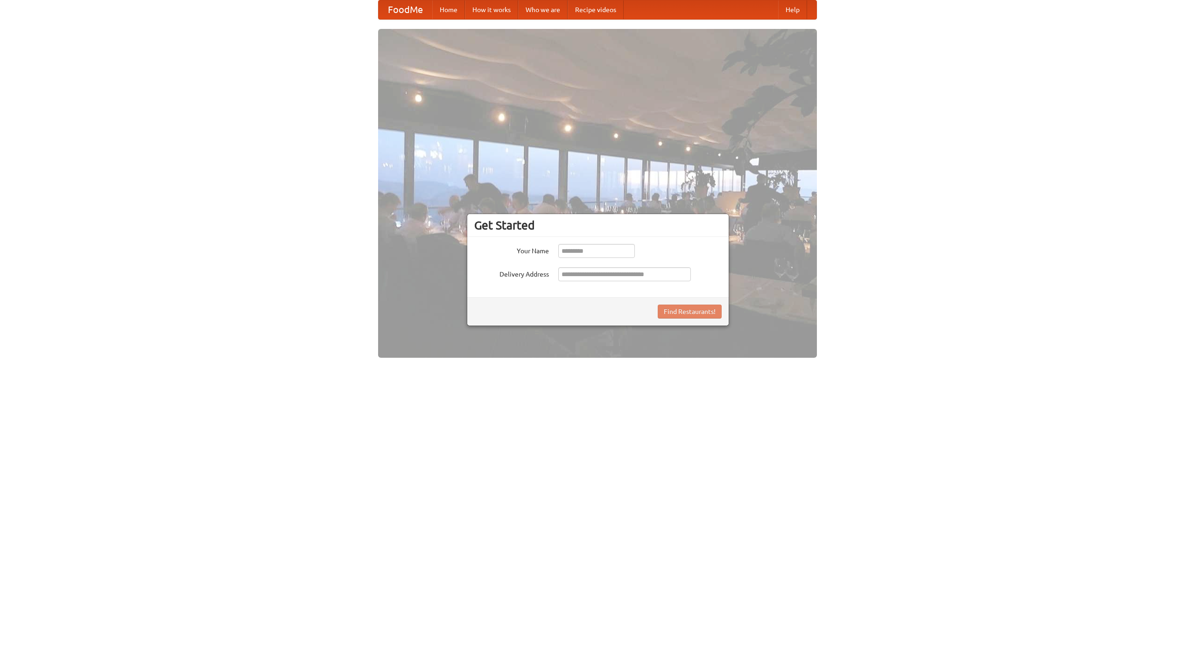 The width and height of the screenshot is (1195, 660). Describe the element at coordinates (543, 10) in the screenshot. I see `a: Who we are` at that location.